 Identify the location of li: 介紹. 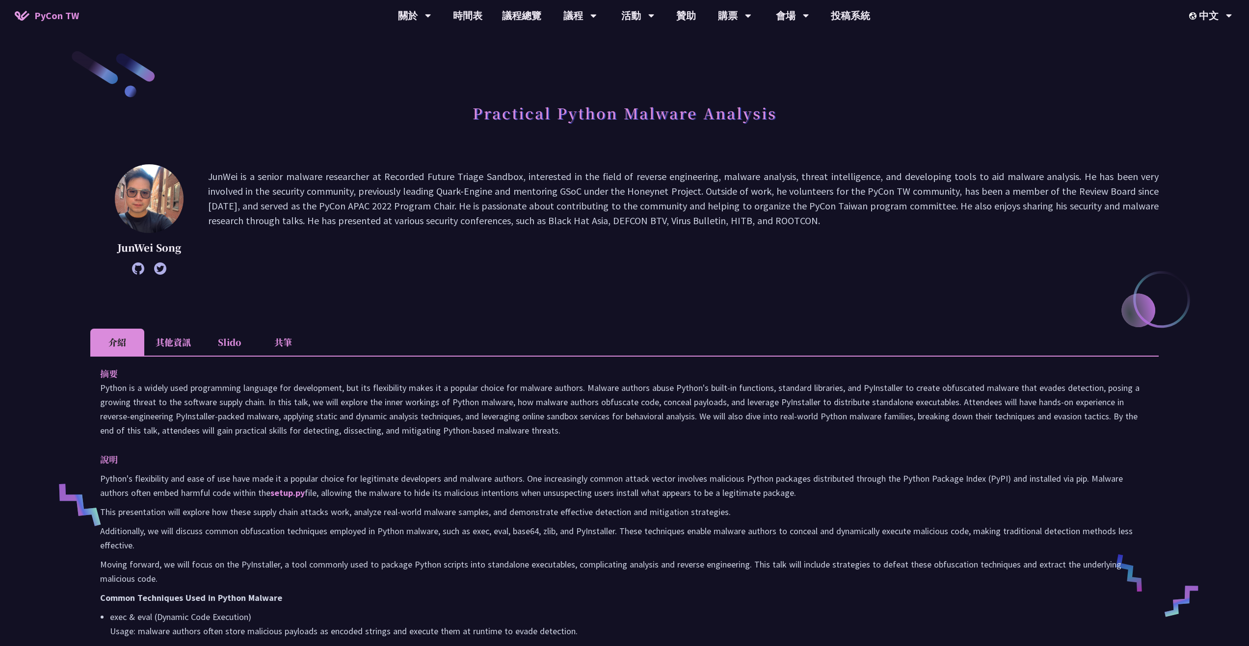
(117, 342).